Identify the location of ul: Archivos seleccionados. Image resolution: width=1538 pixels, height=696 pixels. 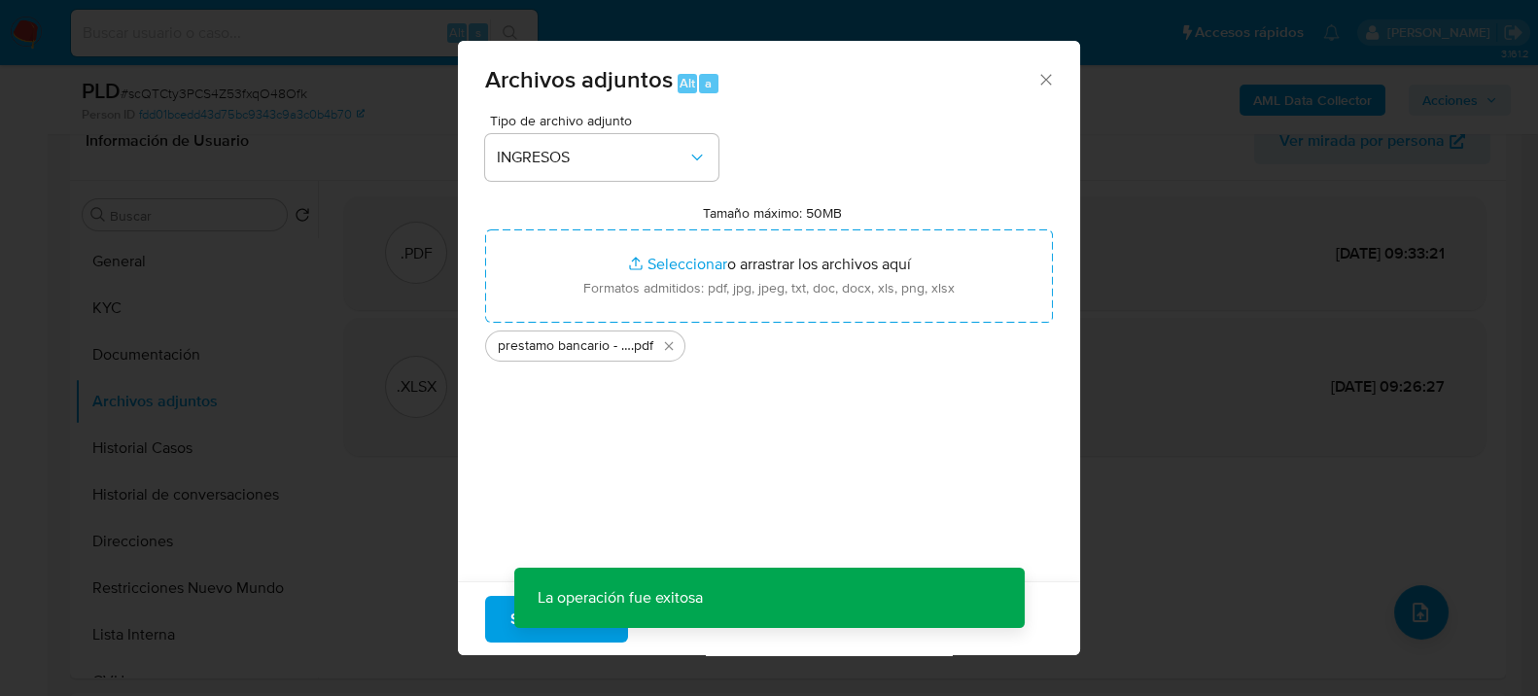
(769, 342).